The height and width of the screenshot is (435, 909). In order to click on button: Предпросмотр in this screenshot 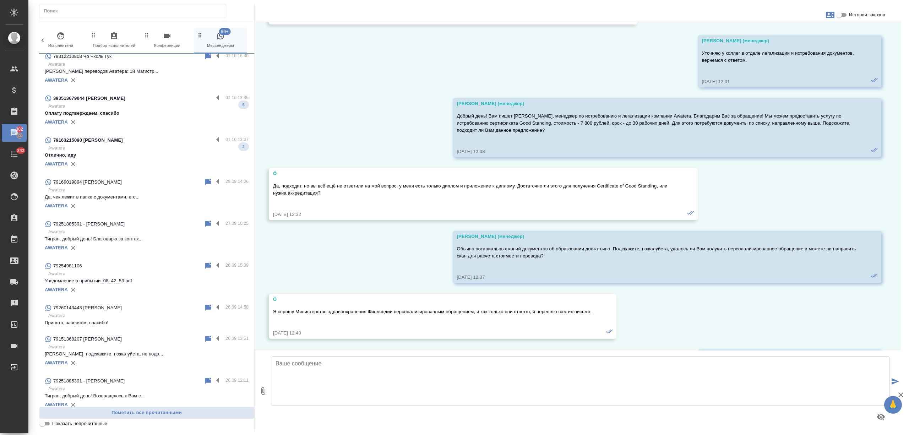, I will do `click(881, 417)`.